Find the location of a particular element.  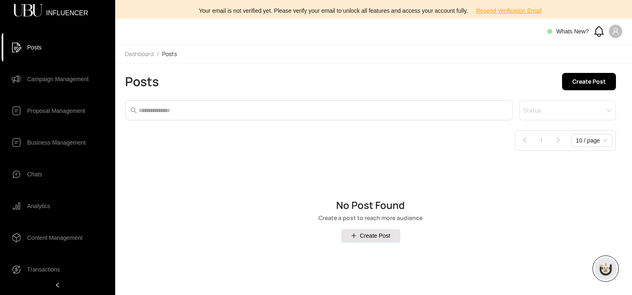

span: Content Management is located at coordinates (55, 237).